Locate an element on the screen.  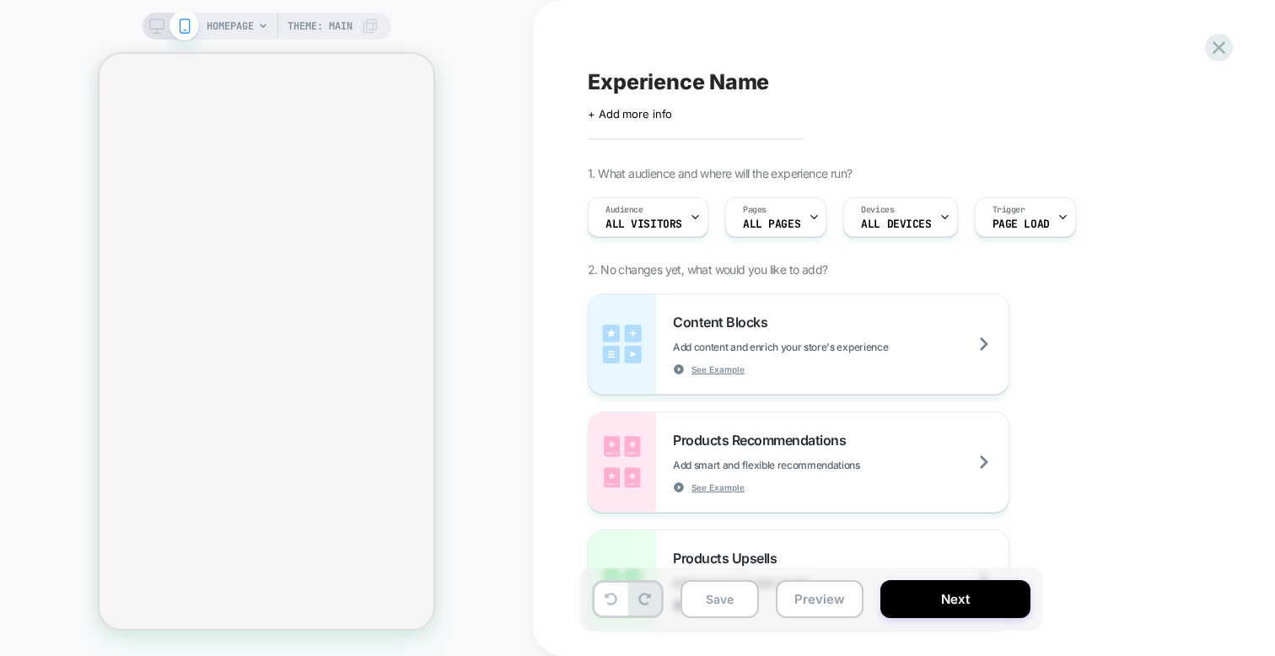
span: Theme: MAIN is located at coordinates (319, 26).